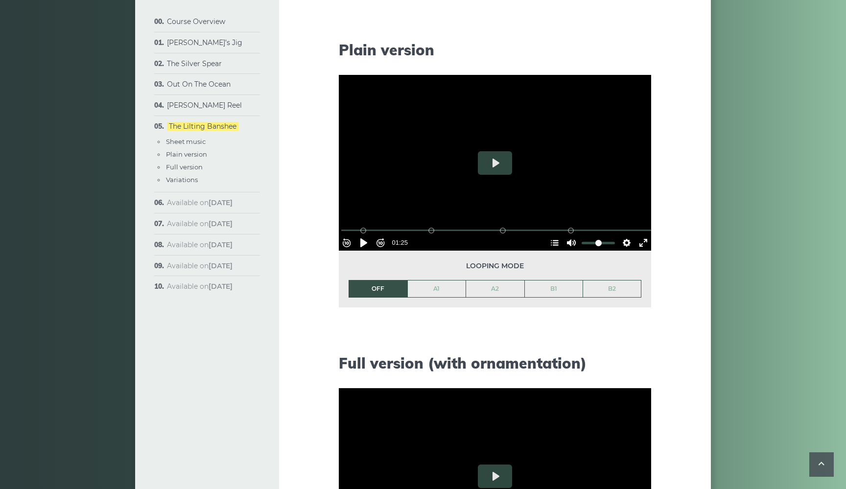 Image resolution: width=846 pixels, height=489 pixels. I want to click on h2: Plain version, so click(495, 50).